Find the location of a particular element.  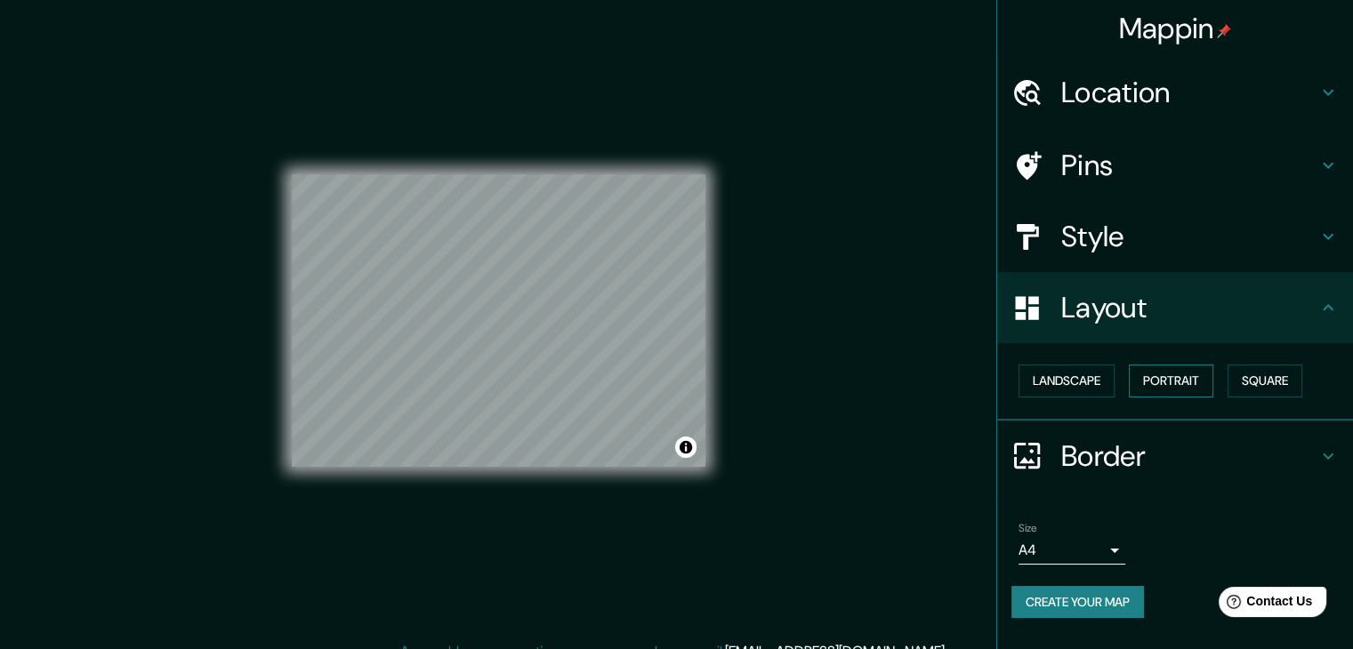

div: Border is located at coordinates (1175, 456).